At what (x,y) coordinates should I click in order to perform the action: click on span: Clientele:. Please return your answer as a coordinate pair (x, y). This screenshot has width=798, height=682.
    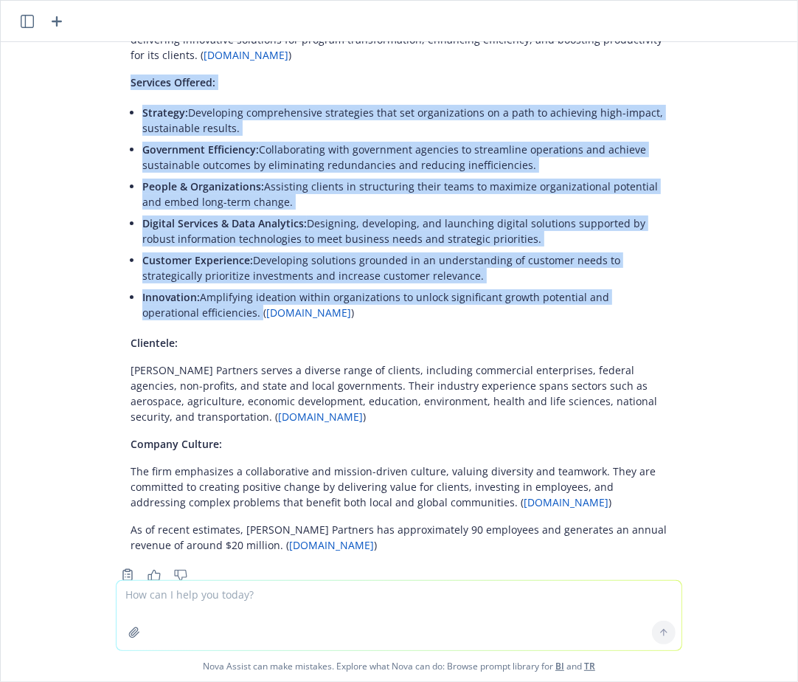
    Looking at the image, I should click on (154, 342).